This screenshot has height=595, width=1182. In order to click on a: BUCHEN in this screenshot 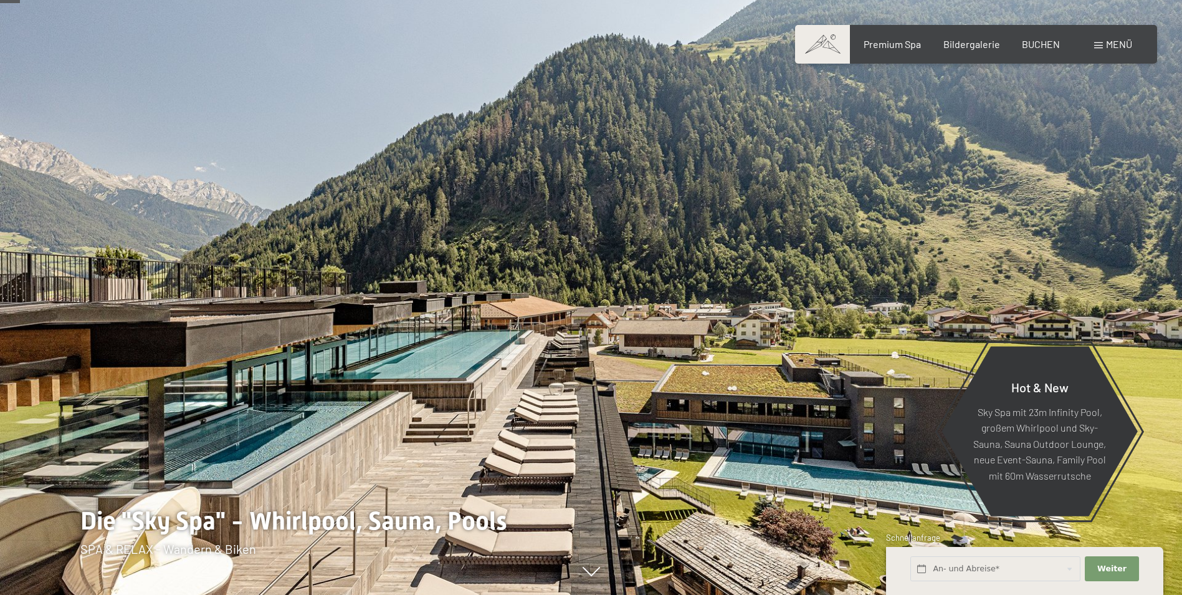, I will do `click(1041, 44)`.